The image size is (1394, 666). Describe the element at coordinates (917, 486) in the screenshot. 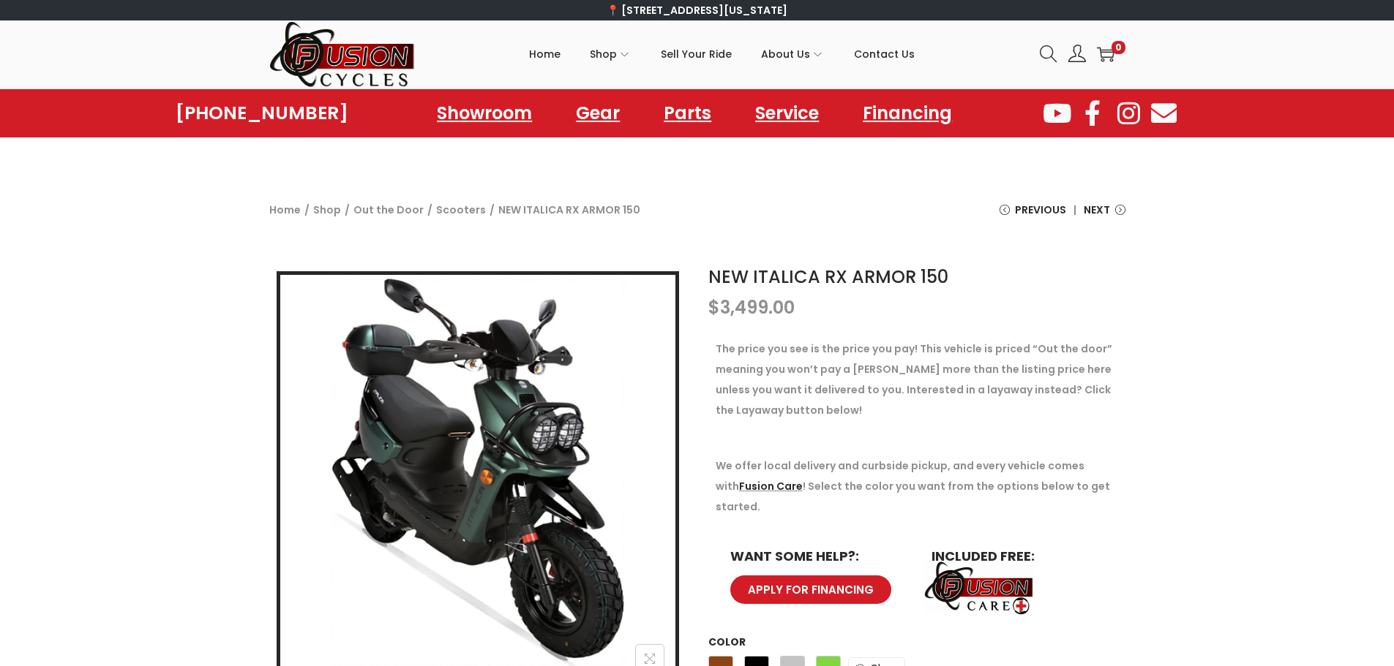

I see `p: We offer local delivery and curbside pickup, and every vehicle comes with ! Select the color you ...` at that location.